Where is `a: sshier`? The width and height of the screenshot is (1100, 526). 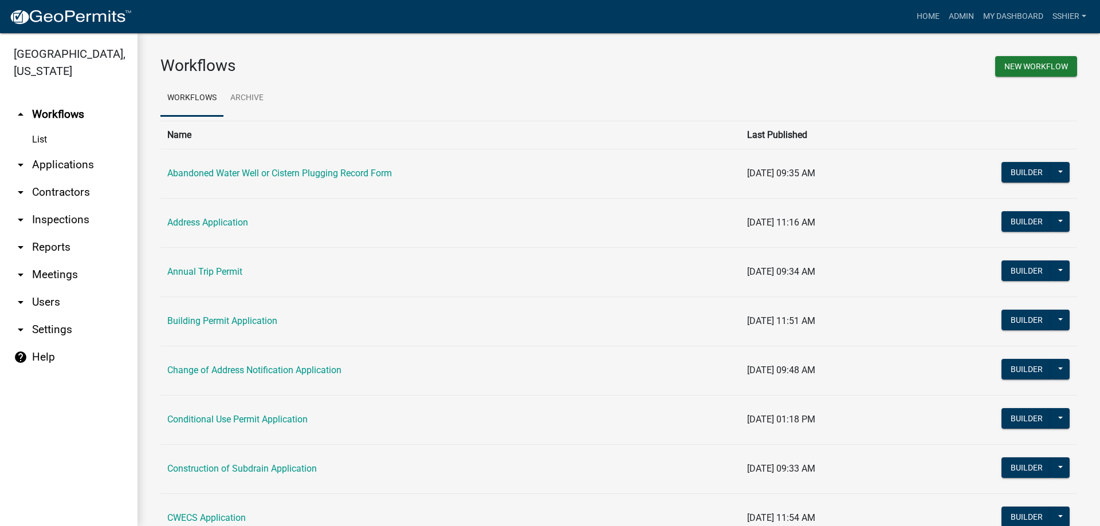
a: sshier is located at coordinates (1069, 17).